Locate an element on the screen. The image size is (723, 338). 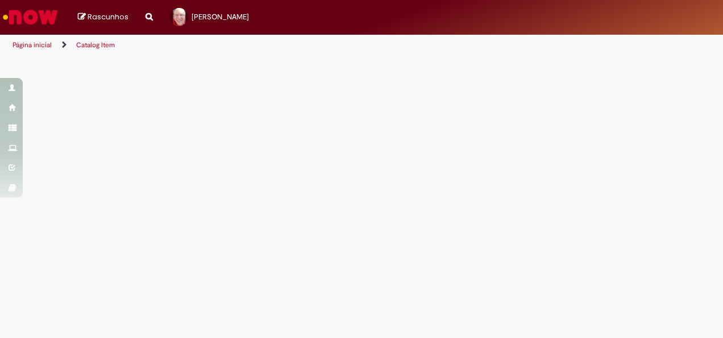
a: Rascunhos is located at coordinates (103, 17).